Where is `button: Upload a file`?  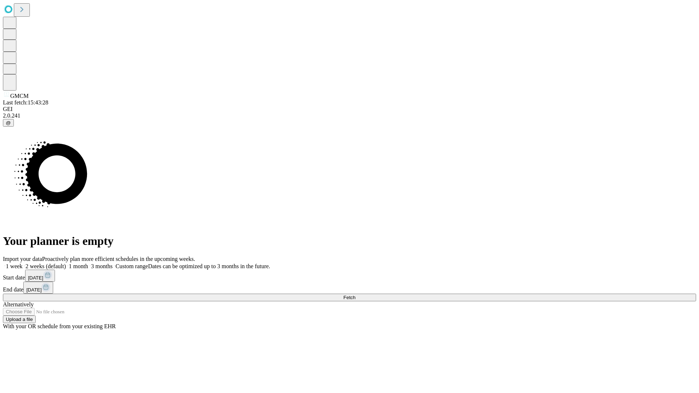 button: Upload a file is located at coordinates (19, 319).